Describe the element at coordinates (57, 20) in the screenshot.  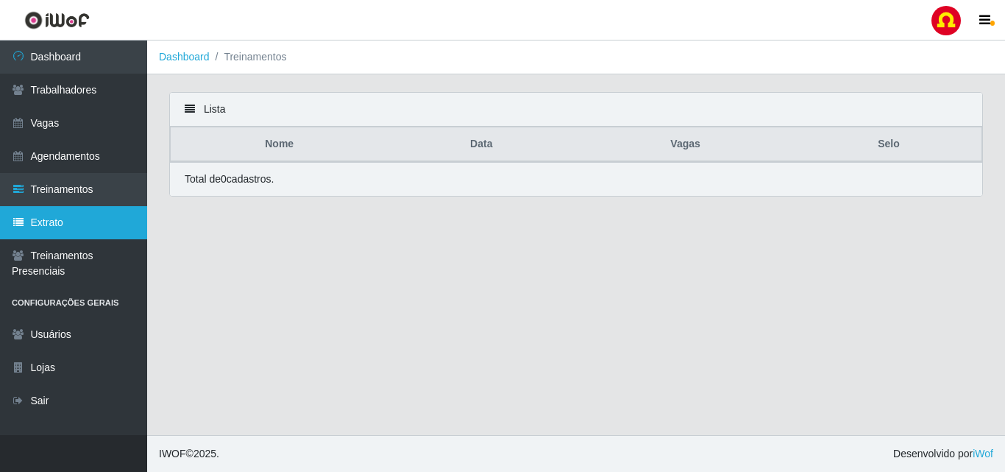
I see `img: CoreUI Logo` at that location.